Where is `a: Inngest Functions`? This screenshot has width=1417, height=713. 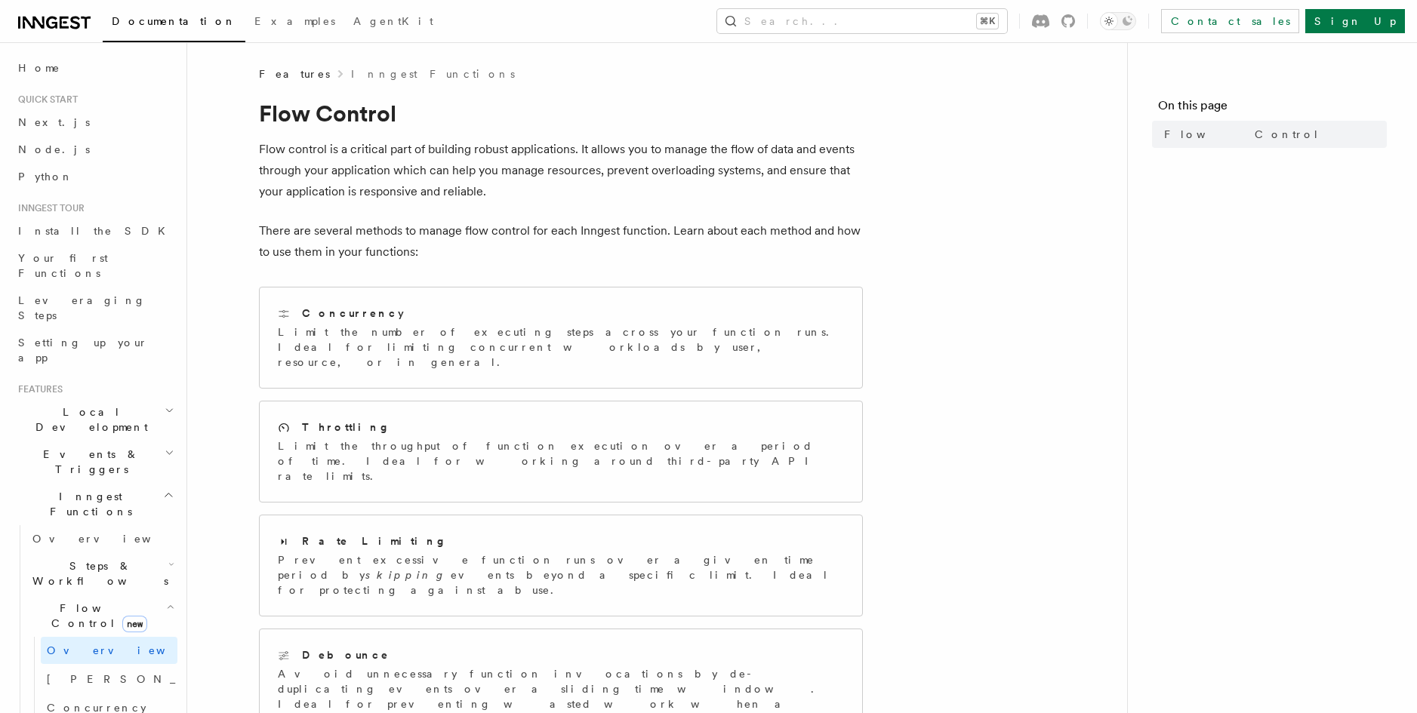 a: Inngest Functions is located at coordinates (433, 74).